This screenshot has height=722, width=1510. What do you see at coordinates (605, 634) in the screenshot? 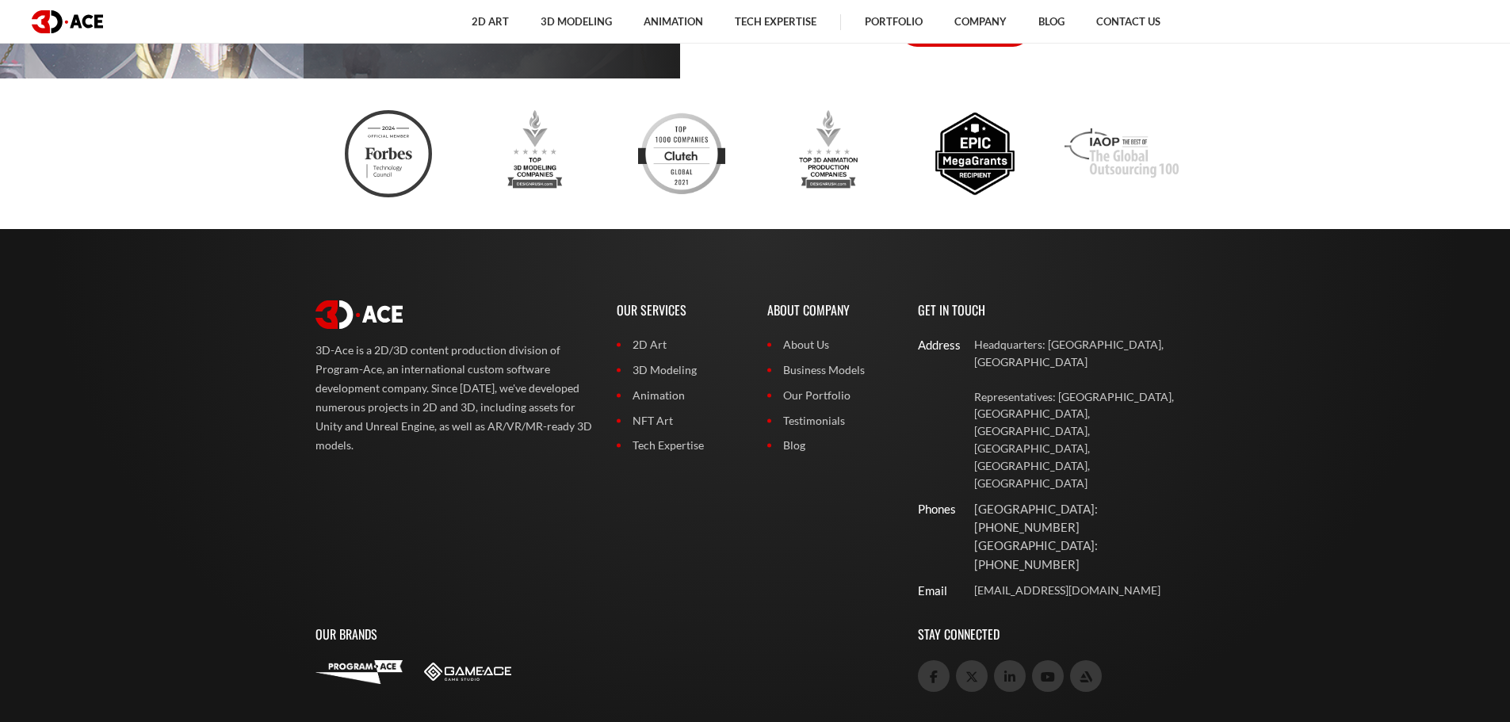
I see `p: Our Brands` at bounding box center [605, 634].